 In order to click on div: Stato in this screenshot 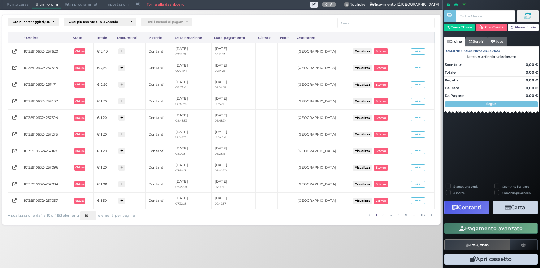, I will do `click(82, 38)`.